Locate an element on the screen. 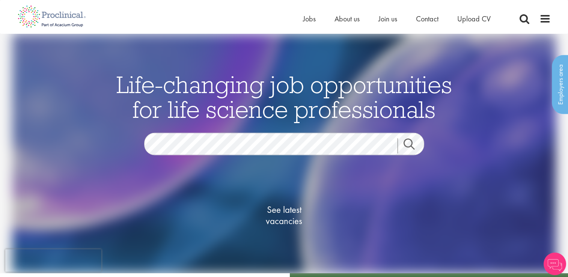 Image resolution: width=568 pixels, height=277 pixels. a: About us is located at coordinates (347, 19).